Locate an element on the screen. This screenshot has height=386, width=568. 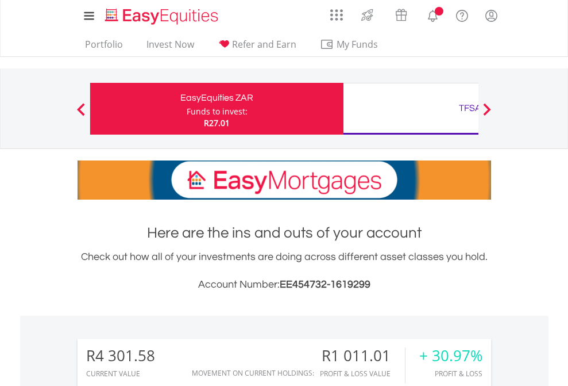
div: R1 011.01 is located at coordinates (363, 355).